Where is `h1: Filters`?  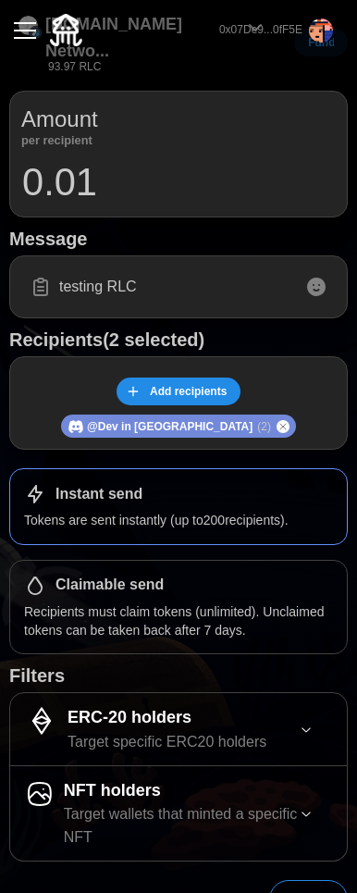
h1: Filters is located at coordinates (179, 676).